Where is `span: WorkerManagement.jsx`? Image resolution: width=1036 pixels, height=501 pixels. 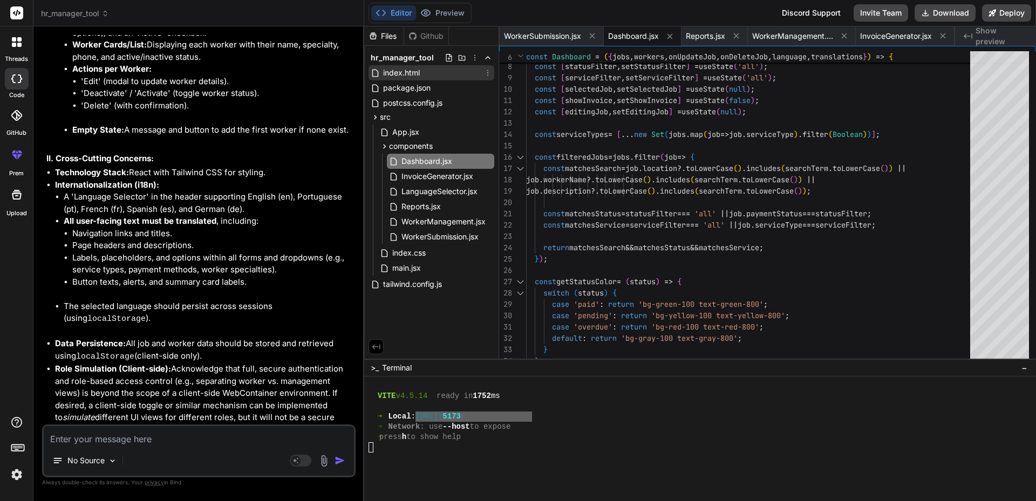
span: WorkerManagement.jsx is located at coordinates (443, 222).